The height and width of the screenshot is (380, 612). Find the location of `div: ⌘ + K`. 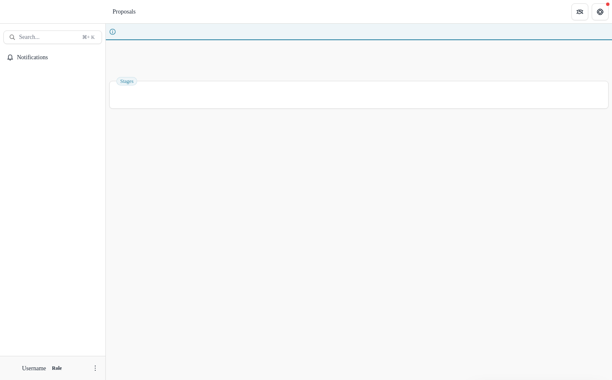

div: ⌘ + K is located at coordinates (88, 37).